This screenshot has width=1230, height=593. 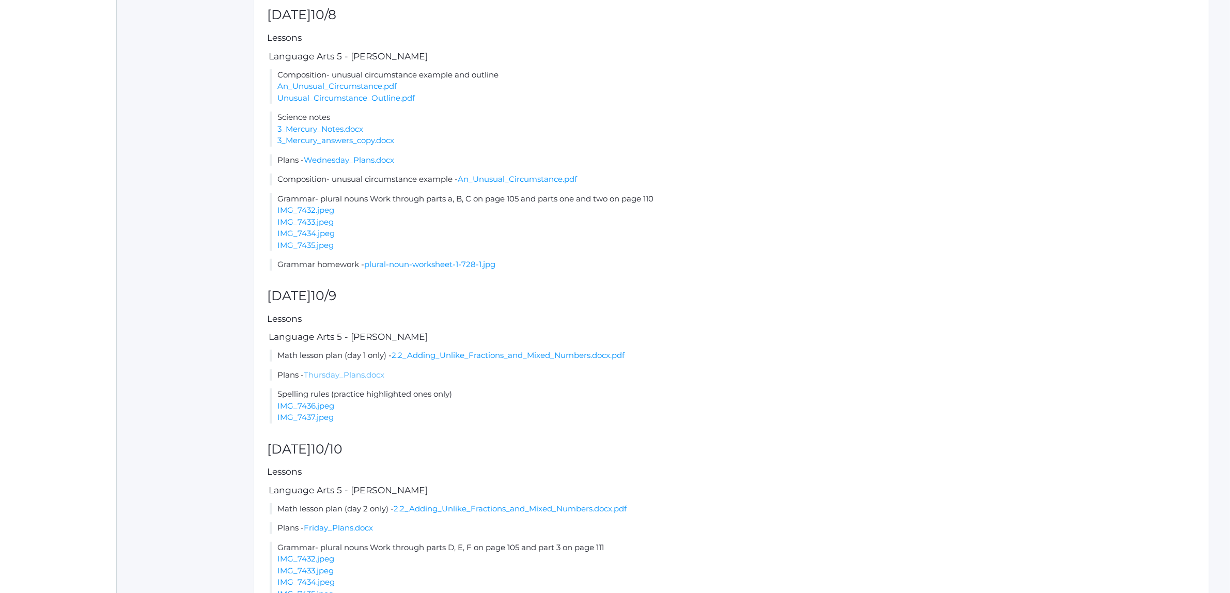 What do you see at coordinates (733, 265) in the screenshot?
I see `li: Grammar homework -` at bounding box center [733, 265].